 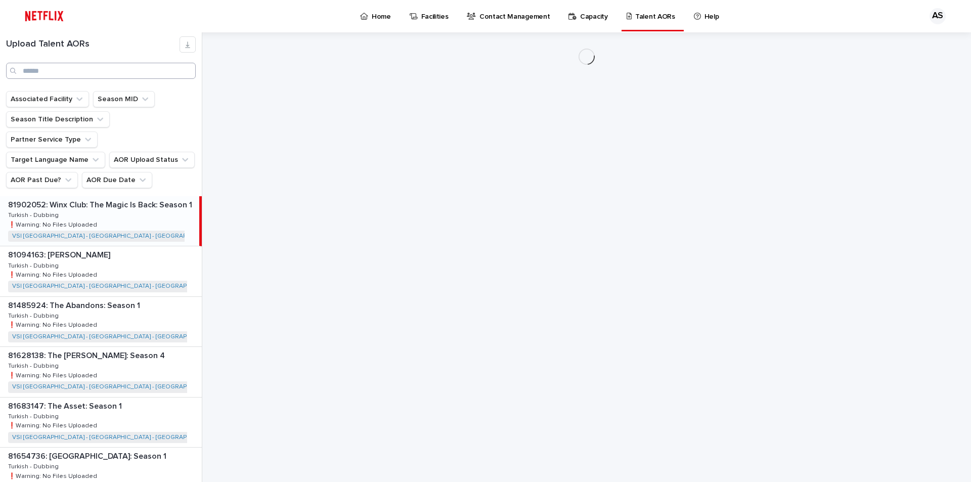 I want to click on button: AOR Past Due?, so click(x=42, y=180).